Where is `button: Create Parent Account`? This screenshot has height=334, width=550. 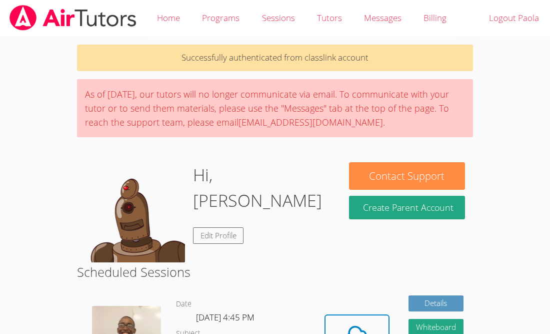
button: Create Parent Account is located at coordinates (407, 207).